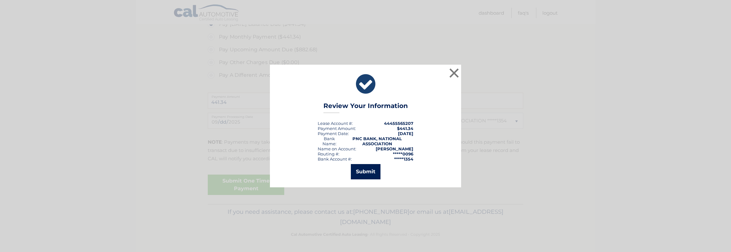  What do you see at coordinates (337, 149) in the screenshot?
I see `div: Name on Account:` at bounding box center [337, 149].